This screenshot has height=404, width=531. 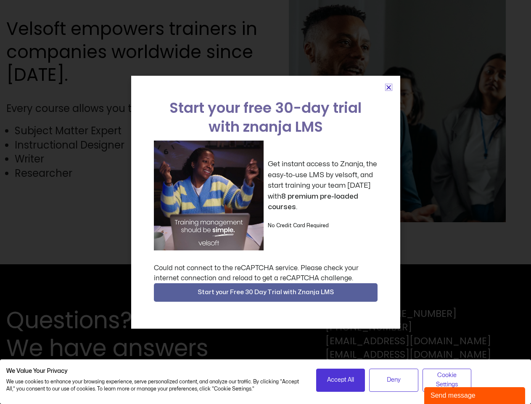 I want to click on a: Close, so click(x=389, y=87).